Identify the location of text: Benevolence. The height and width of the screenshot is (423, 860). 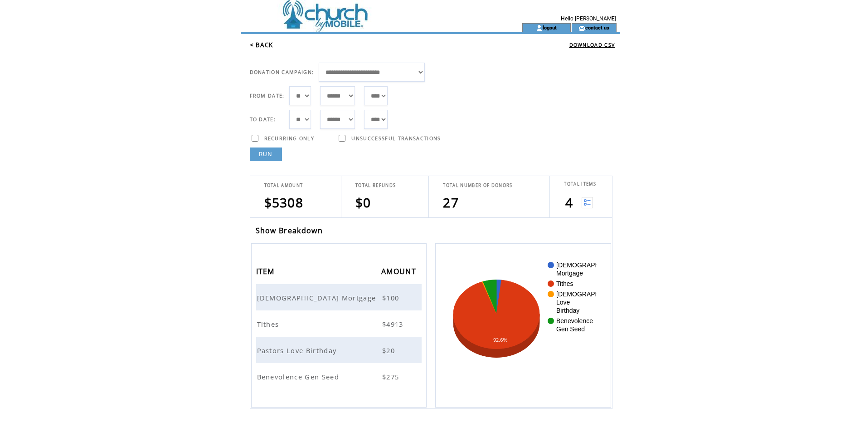
(575, 321).